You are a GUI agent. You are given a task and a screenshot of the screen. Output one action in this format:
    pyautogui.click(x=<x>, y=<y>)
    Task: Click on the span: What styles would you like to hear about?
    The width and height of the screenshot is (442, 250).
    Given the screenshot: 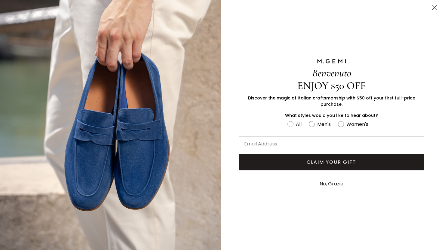 What is the action you would take?
    pyautogui.click(x=332, y=116)
    